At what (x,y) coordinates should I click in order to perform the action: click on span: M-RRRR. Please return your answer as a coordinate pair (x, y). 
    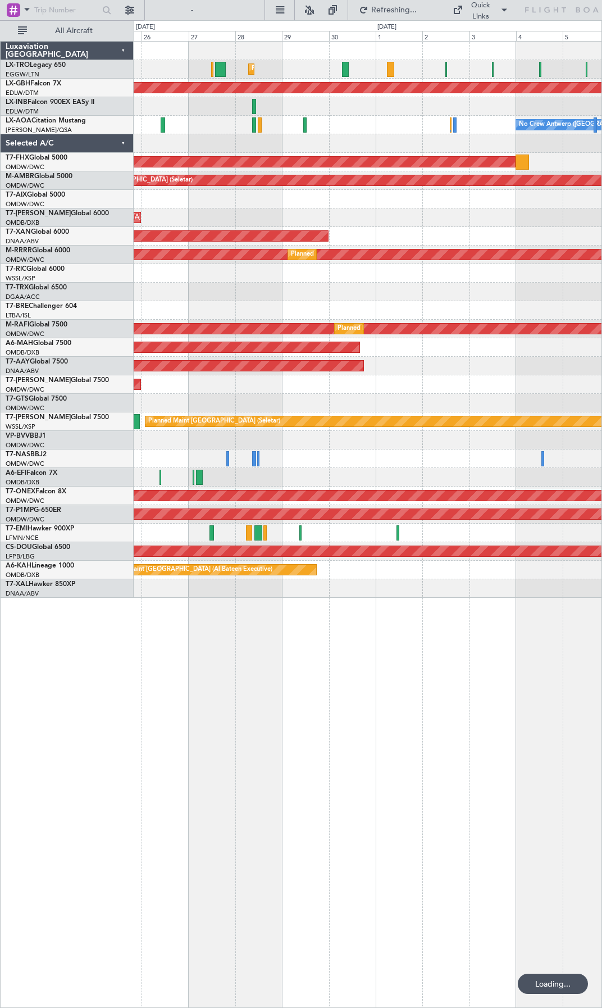
    Looking at the image, I should click on (19, 250).